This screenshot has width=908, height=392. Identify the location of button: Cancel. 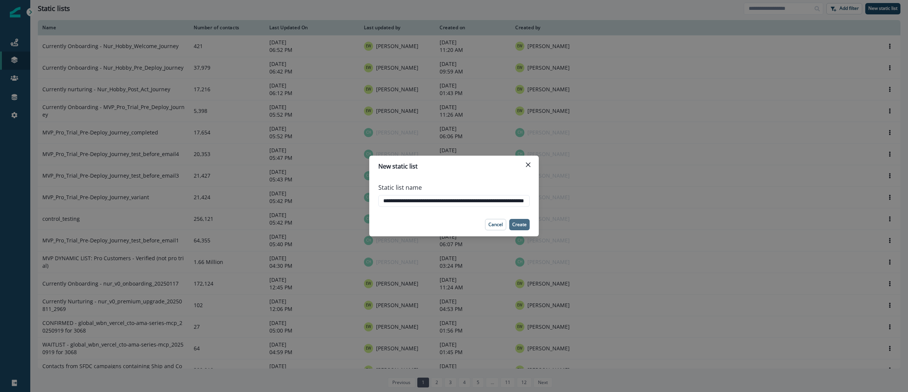
(496, 224).